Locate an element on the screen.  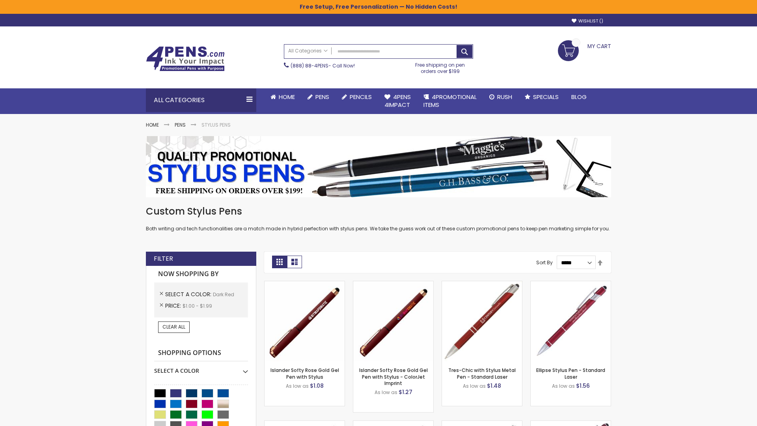
img: Tres-Chic with Stylus Metal Pen - Standard Laser-Dark Red is located at coordinates (482, 321).